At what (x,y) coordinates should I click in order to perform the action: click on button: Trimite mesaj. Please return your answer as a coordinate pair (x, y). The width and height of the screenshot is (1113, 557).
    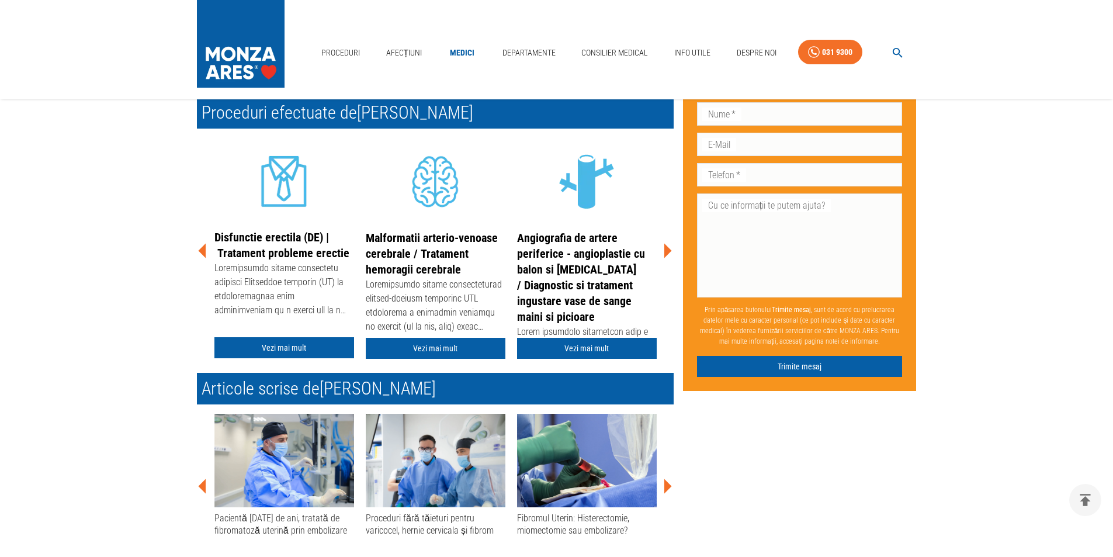
    Looking at the image, I should click on (800, 366).